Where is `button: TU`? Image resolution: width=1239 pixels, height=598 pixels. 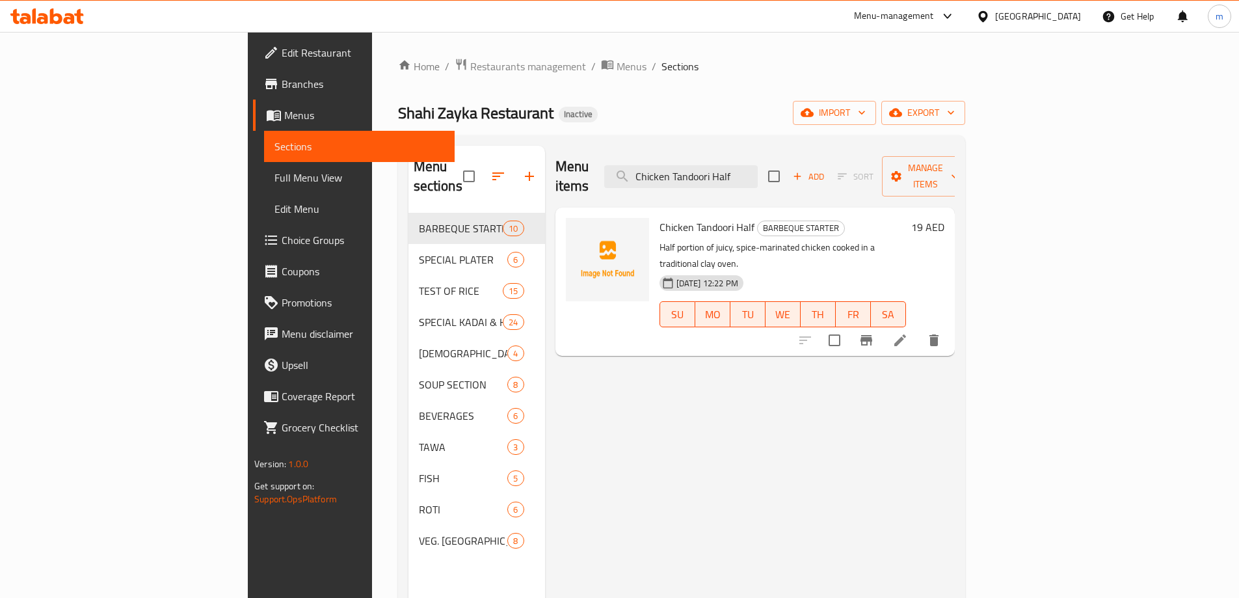
button: TU is located at coordinates (748, 314).